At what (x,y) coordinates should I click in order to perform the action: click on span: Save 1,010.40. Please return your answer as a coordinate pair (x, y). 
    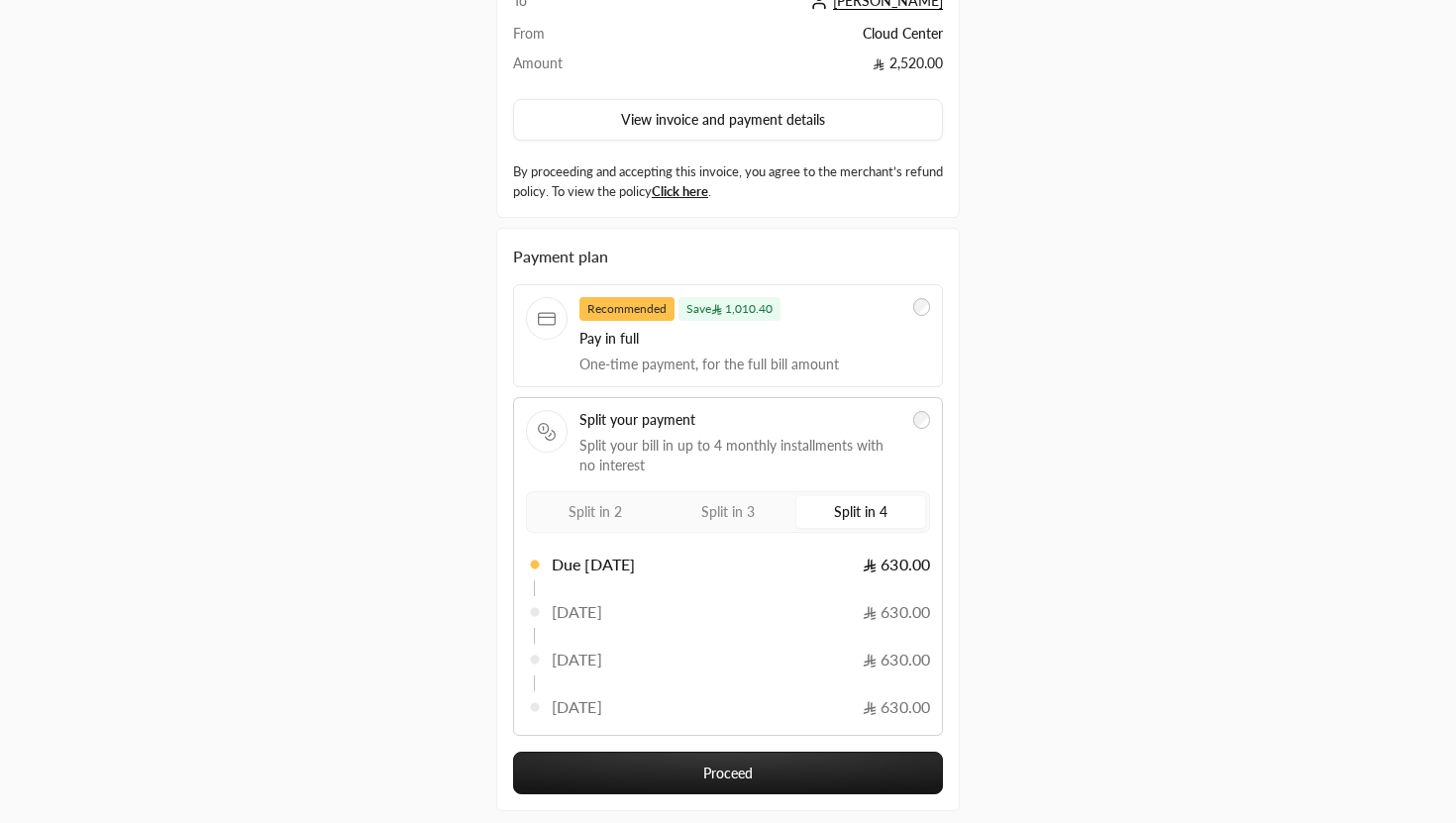
    Looking at the image, I should click on (729, 309).